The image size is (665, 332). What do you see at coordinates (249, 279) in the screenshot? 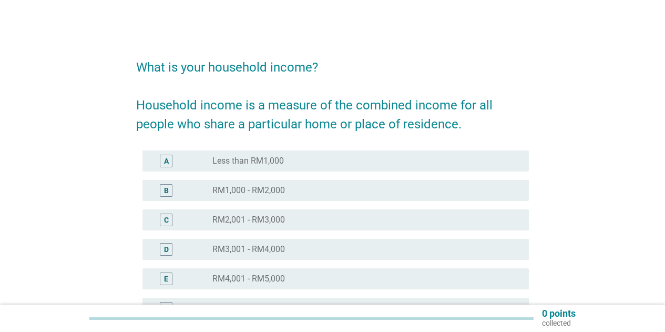
I see `label: RM4,001 - RM5,000` at bounding box center [249, 279].